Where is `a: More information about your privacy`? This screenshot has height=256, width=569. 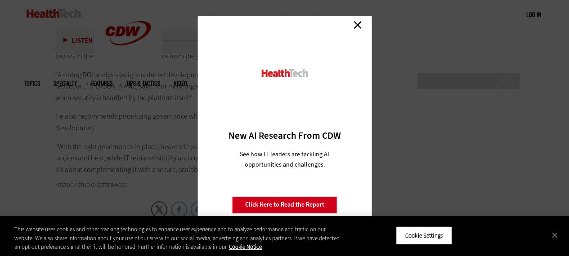 a: More information about your privacy is located at coordinates (245, 247).